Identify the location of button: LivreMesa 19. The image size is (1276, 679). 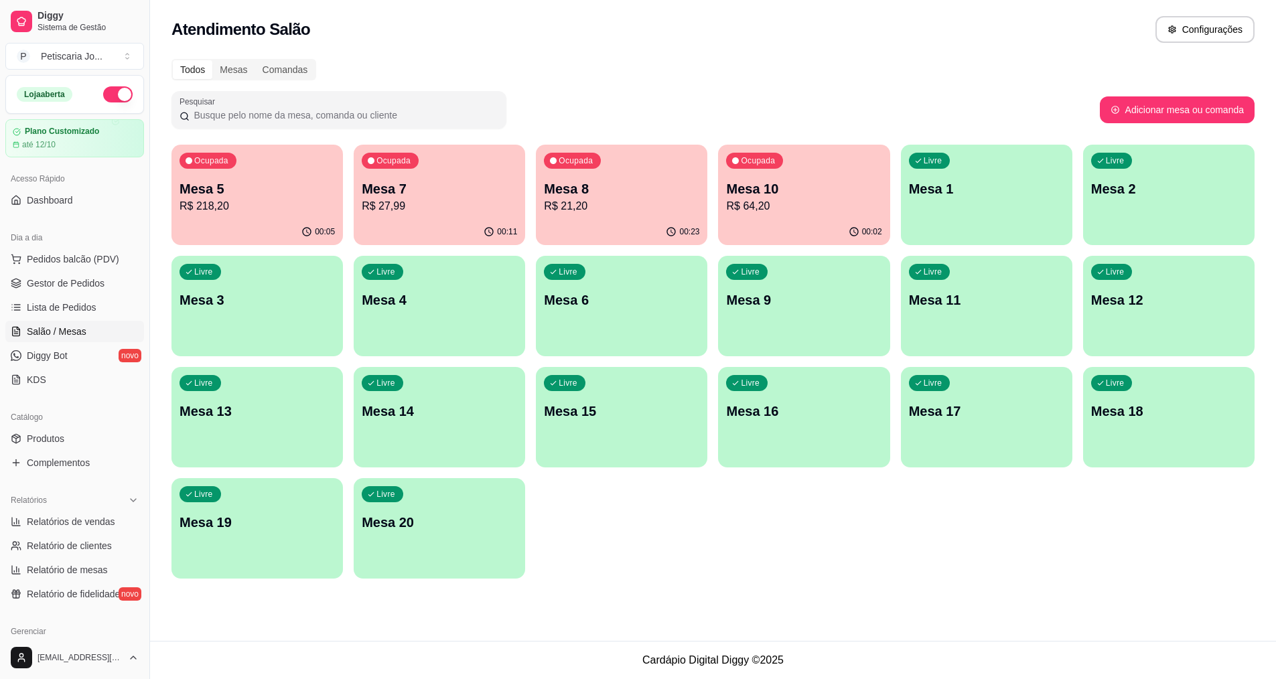
(257, 528).